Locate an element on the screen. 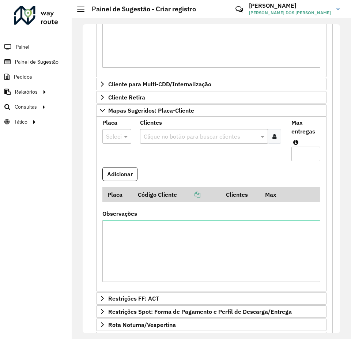 The width and height of the screenshot is (351, 339). a: Cliente Retira is located at coordinates (211, 97).